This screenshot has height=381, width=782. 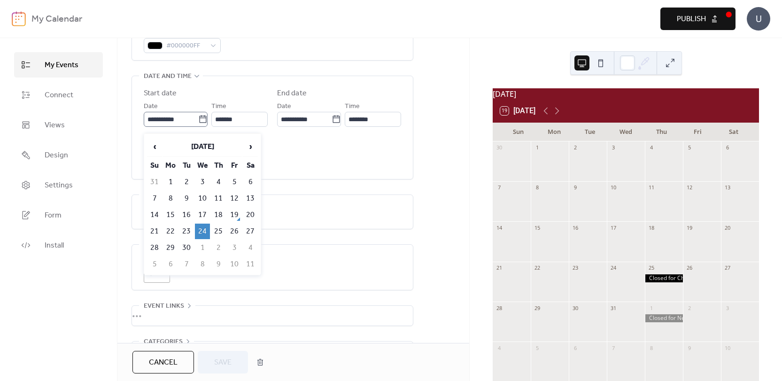 What do you see at coordinates (202, 231) in the screenshot?
I see `td: 24` at bounding box center [202, 231].